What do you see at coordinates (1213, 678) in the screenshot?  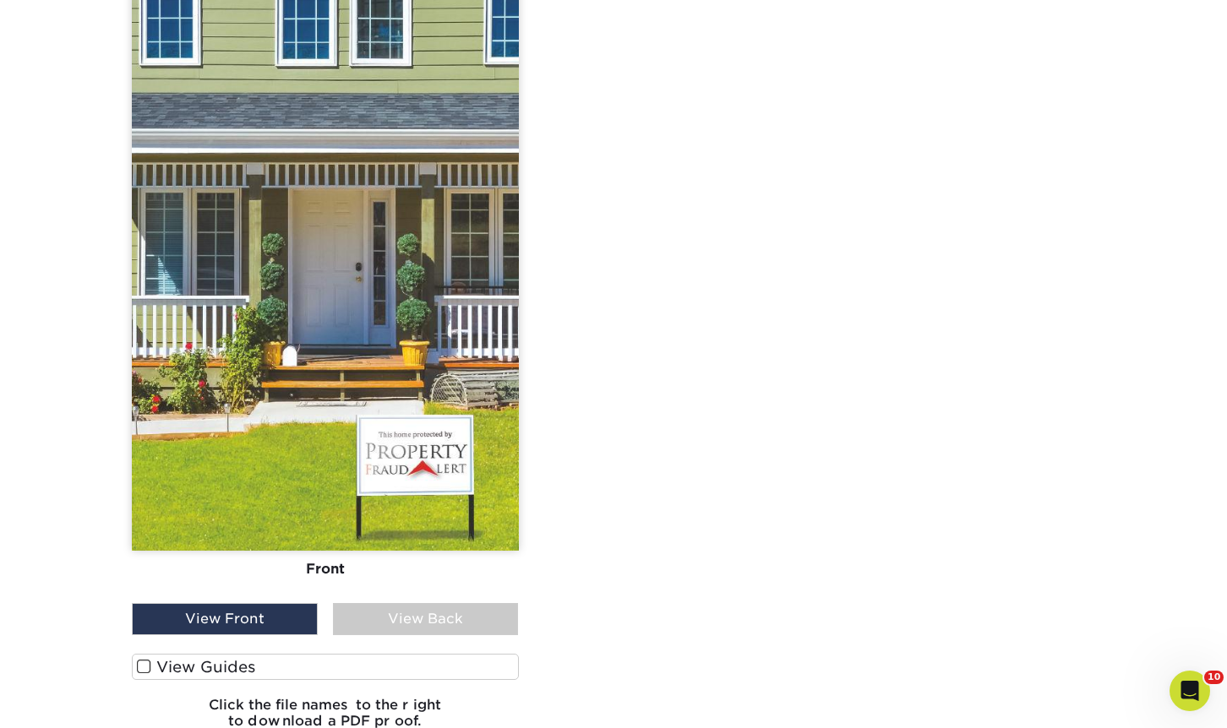 I see `span: 10` at bounding box center [1213, 678].